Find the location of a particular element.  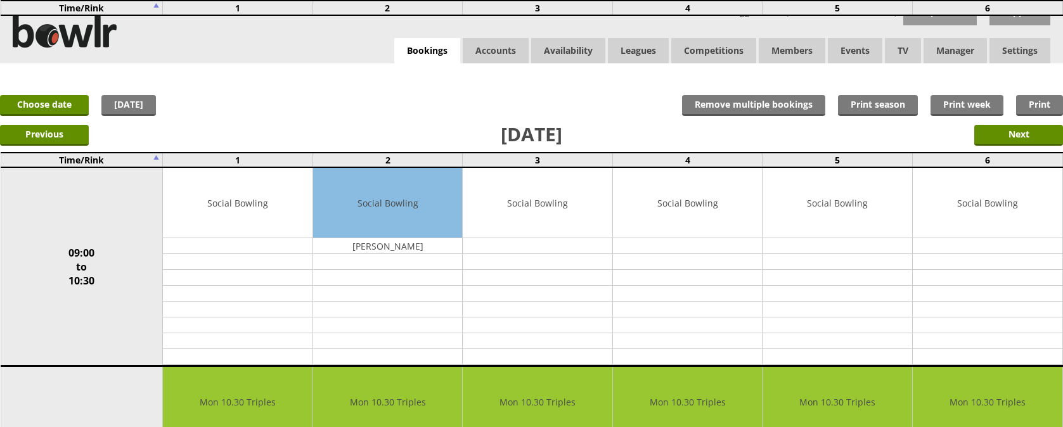

span: TV is located at coordinates (903, 51).